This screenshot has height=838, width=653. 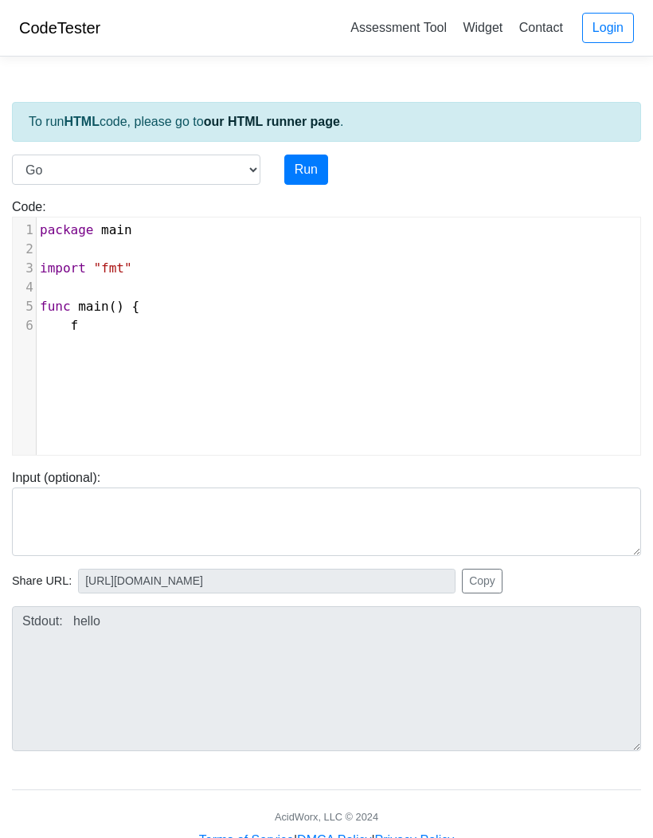 I want to click on a: Contact, so click(x=541, y=27).